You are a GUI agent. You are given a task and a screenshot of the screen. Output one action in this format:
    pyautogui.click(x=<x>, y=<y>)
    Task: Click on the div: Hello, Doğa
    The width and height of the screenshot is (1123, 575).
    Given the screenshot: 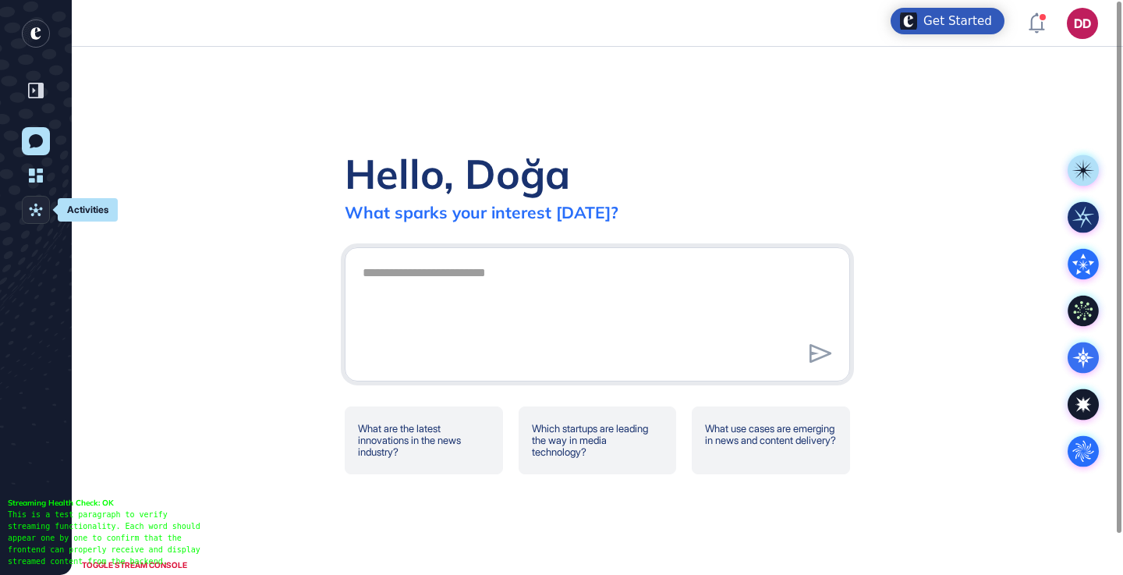 What is the action you would take?
    pyautogui.click(x=457, y=173)
    